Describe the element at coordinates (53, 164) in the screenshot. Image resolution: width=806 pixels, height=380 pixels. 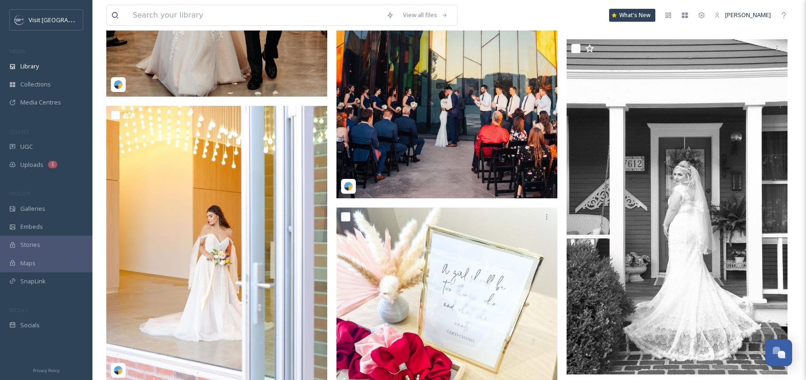
I see `div: 1` at that location.